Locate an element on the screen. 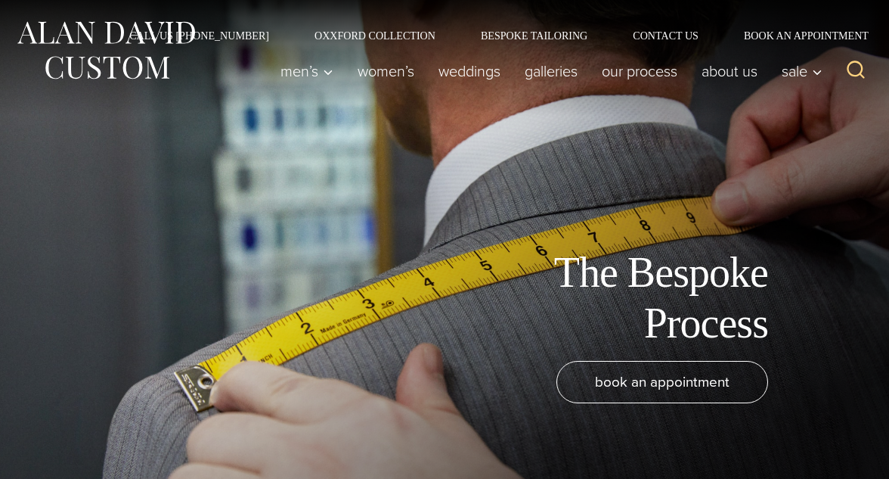 The width and height of the screenshot is (889, 479). button: View Search Form is located at coordinates (856, 71).